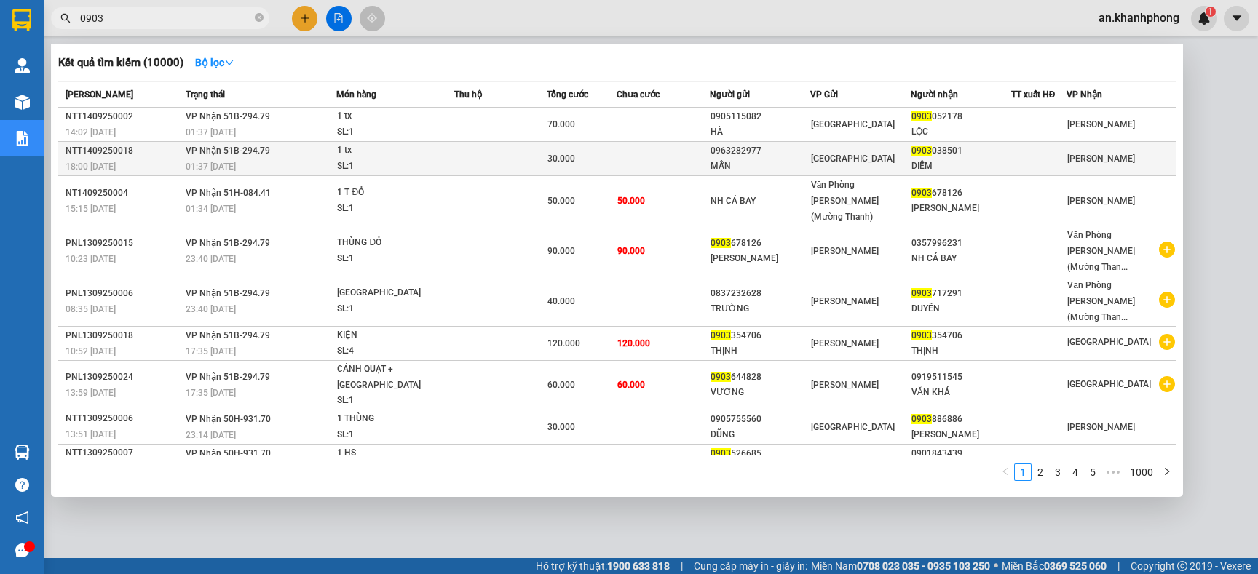  I want to click on div: VƯƠNG, so click(760, 392).